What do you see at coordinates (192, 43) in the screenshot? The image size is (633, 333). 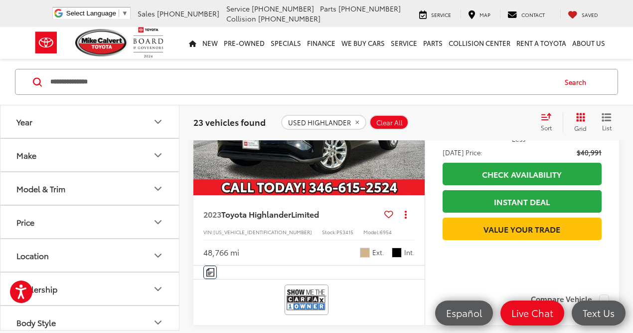 I see `a: Home` at bounding box center [192, 43].